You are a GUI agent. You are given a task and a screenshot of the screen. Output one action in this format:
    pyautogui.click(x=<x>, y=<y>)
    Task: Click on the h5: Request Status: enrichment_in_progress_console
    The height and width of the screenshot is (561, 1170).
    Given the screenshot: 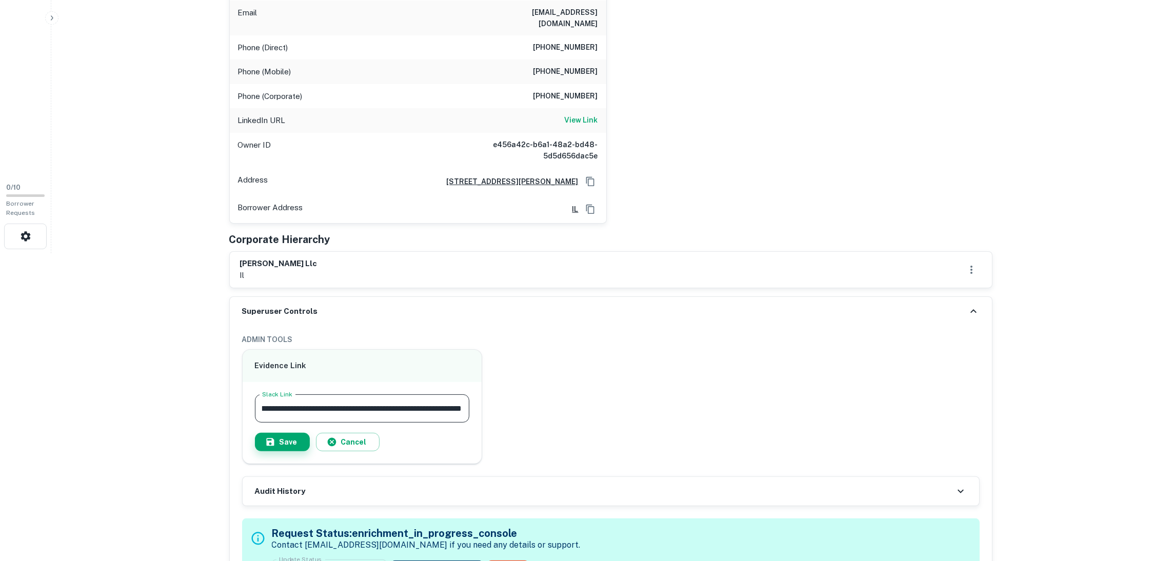 What is the action you would take?
    pyautogui.click(x=426, y=533)
    